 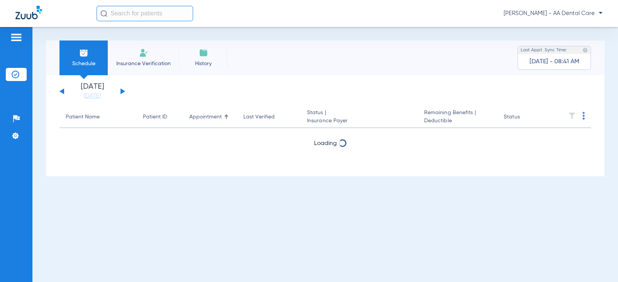 I want to click on img: Schedule, so click(x=84, y=53).